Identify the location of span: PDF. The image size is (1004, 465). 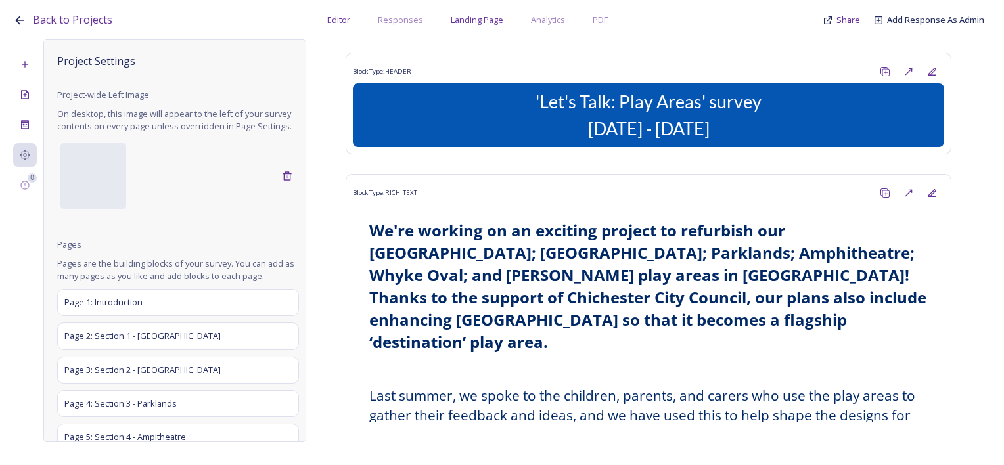
(600, 20).